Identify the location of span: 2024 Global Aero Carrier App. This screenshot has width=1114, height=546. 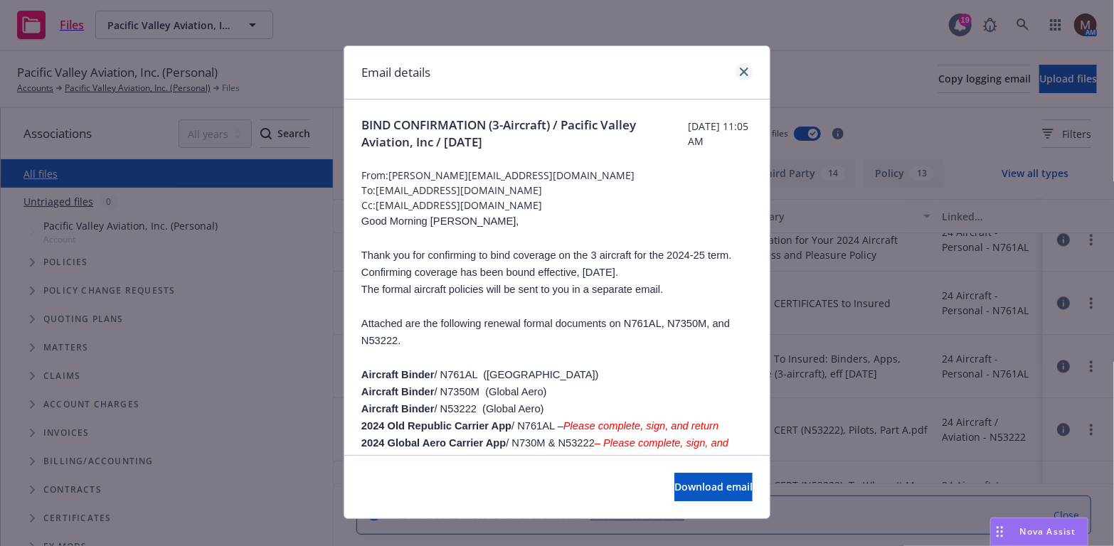
(433, 443).